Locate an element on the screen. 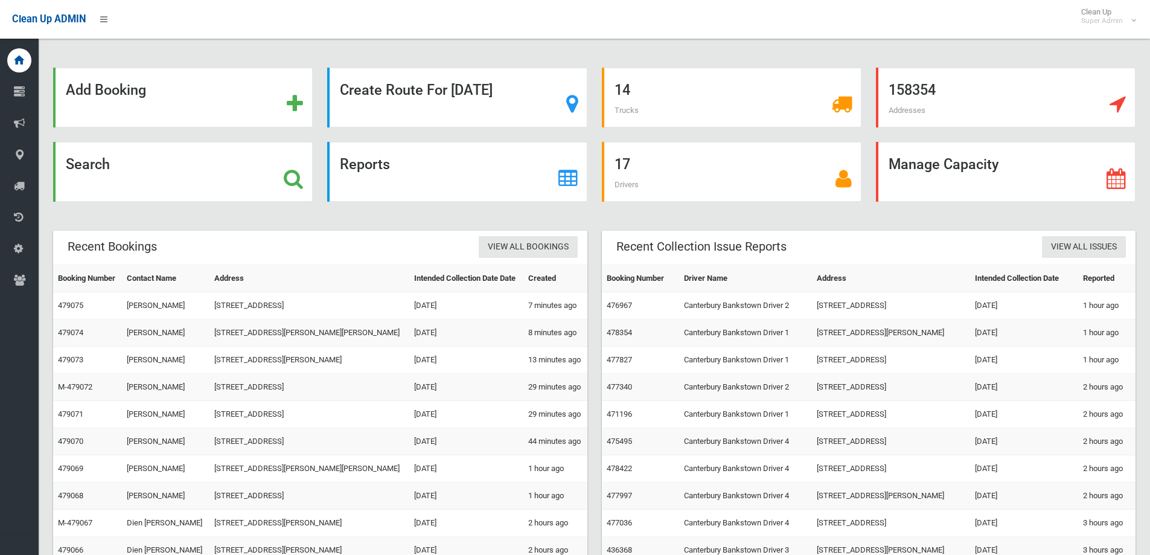 The width and height of the screenshot is (1150, 555). span: Addresses is located at coordinates (907, 110).